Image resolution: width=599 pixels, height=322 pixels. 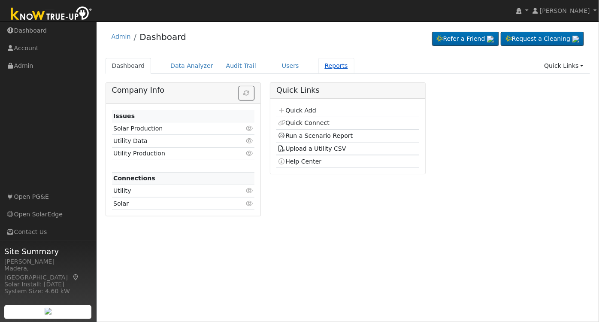 I want to click on a: Data Analyzer, so click(x=192, y=66).